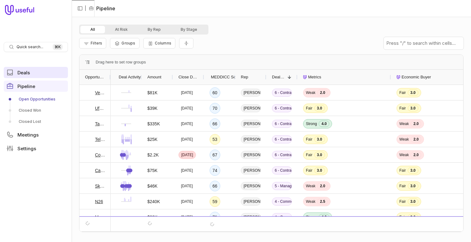  What do you see at coordinates (314, 77) in the screenshot?
I see `span: Metrics` at bounding box center [314, 77].